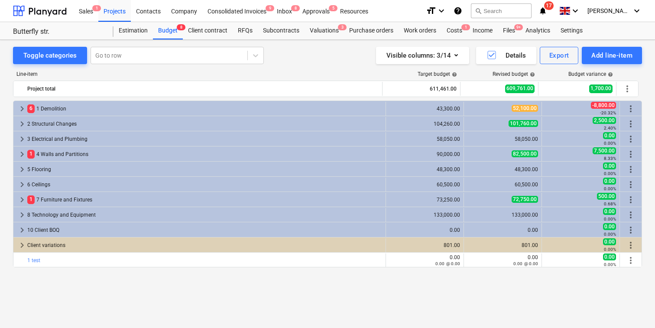 This screenshot has height=328, width=655. I want to click on div: 48,300.00, so click(502, 169).